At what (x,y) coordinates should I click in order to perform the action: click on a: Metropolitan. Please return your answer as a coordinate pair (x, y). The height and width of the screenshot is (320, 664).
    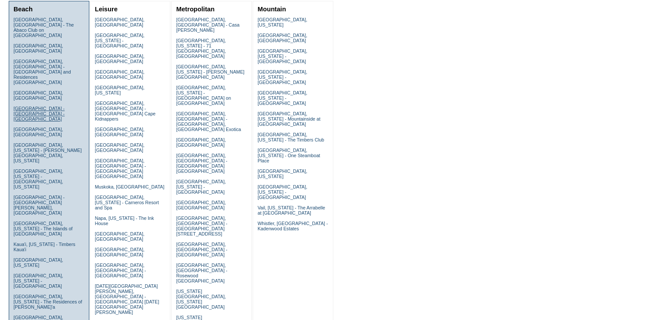
    Looking at the image, I should click on (195, 9).